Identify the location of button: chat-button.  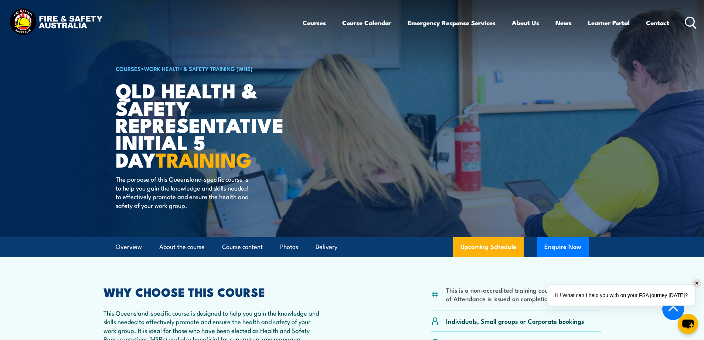
(688, 323).